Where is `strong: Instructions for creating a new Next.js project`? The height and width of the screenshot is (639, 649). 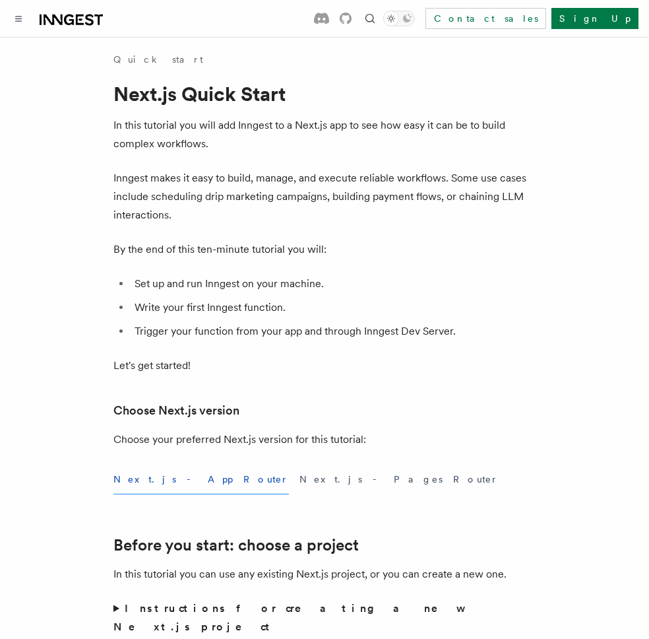 strong: Instructions for creating a new Next.js project is located at coordinates (287, 617).